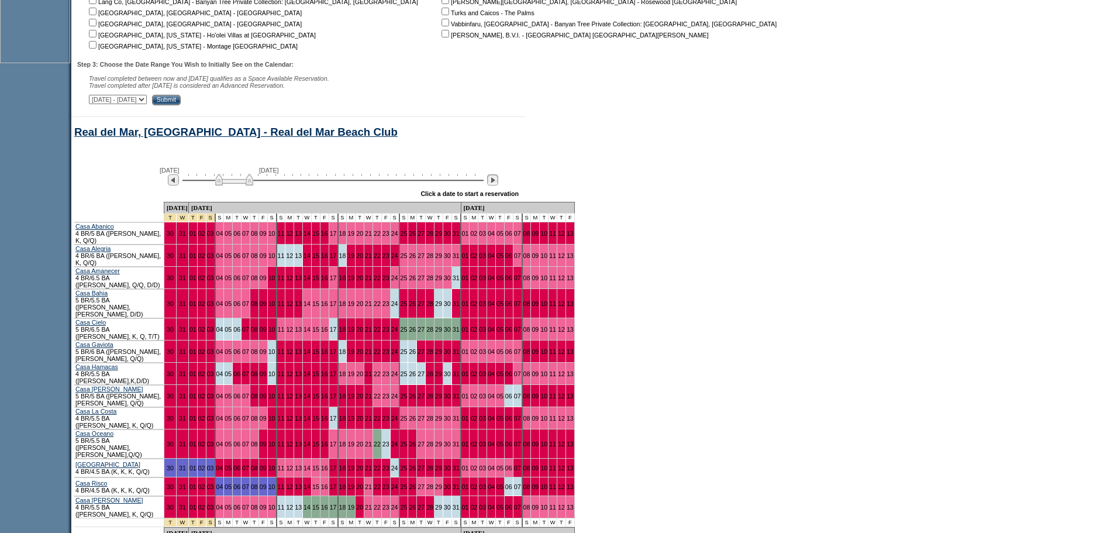 This screenshot has width=1114, height=533. What do you see at coordinates (307, 256) in the screenshot?
I see `a: 14` at bounding box center [307, 256].